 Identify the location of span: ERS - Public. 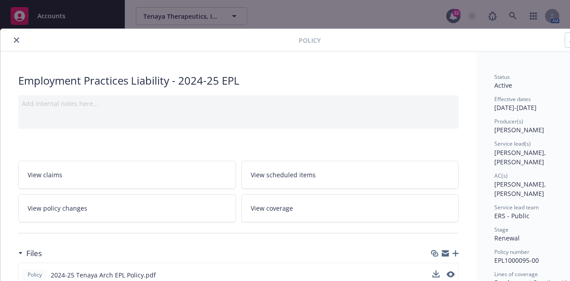
(512, 216).